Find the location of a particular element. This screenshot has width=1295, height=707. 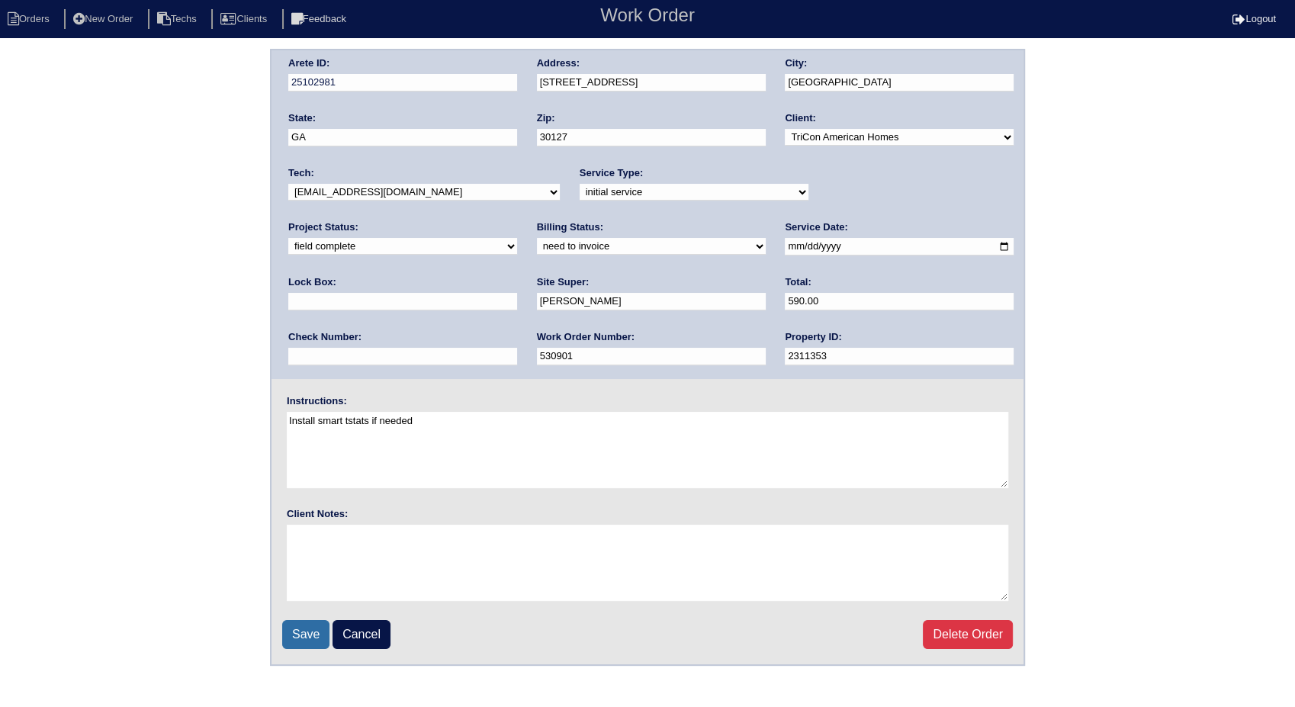

a: Clients is located at coordinates (245, 18).